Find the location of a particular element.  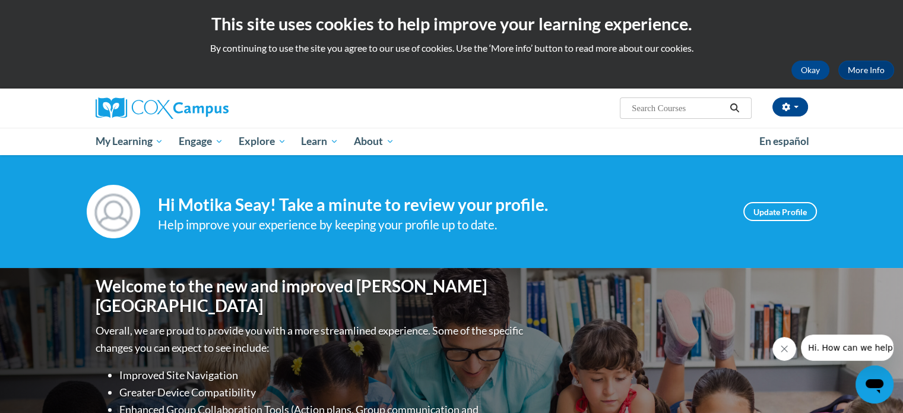

a: Update Profile is located at coordinates (780, 211).